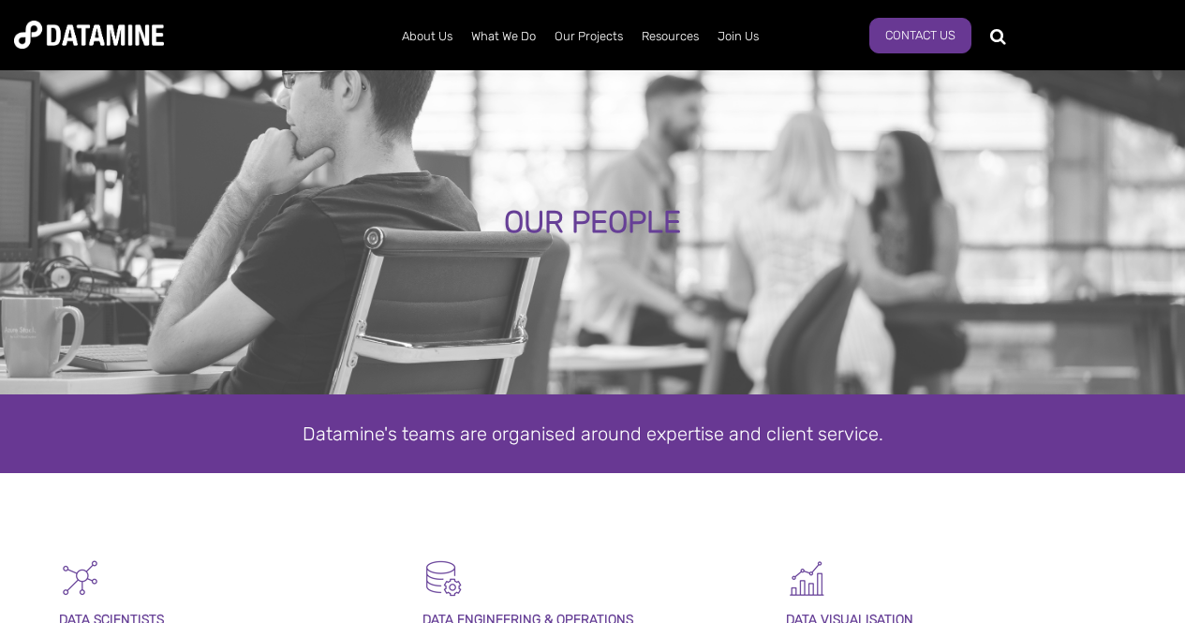 The image size is (1185, 623). What do you see at coordinates (593, 434) in the screenshot?
I see `span: Datamine's teams are organised around expertise and client service.` at bounding box center [593, 434].